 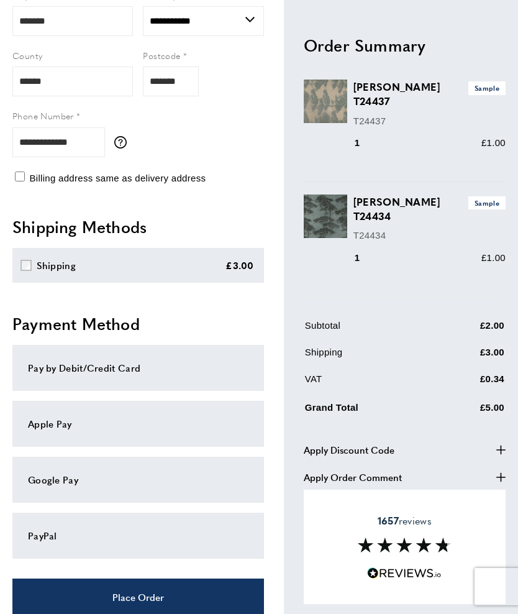 What do you see at coordinates (388, 520) in the screenshot?
I see `strong: 1657` at bounding box center [388, 520].